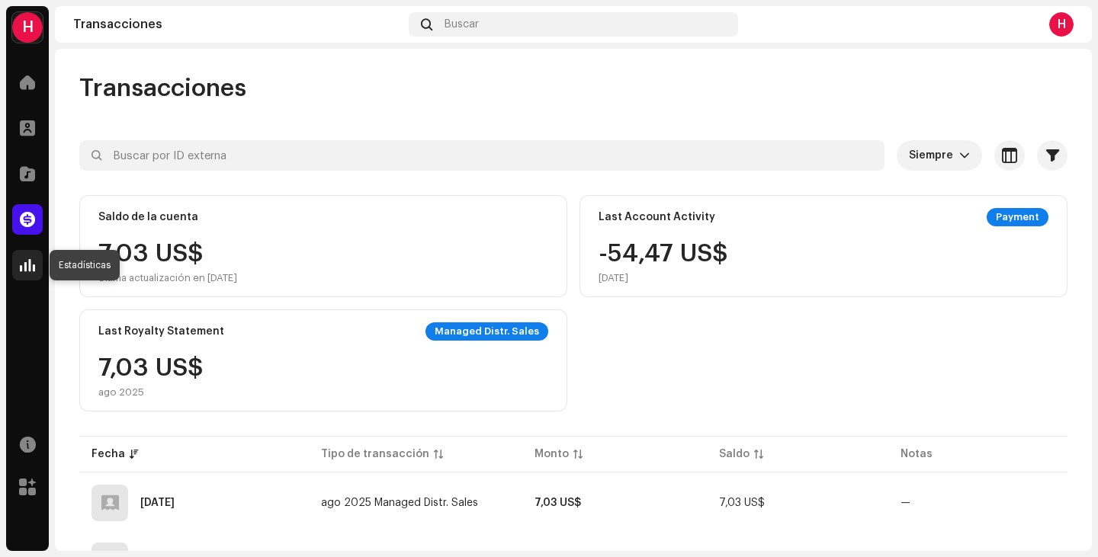 The image size is (1098, 557). What do you see at coordinates (461, 24) in the screenshot?
I see `span: Buscar` at bounding box center [461, 24].